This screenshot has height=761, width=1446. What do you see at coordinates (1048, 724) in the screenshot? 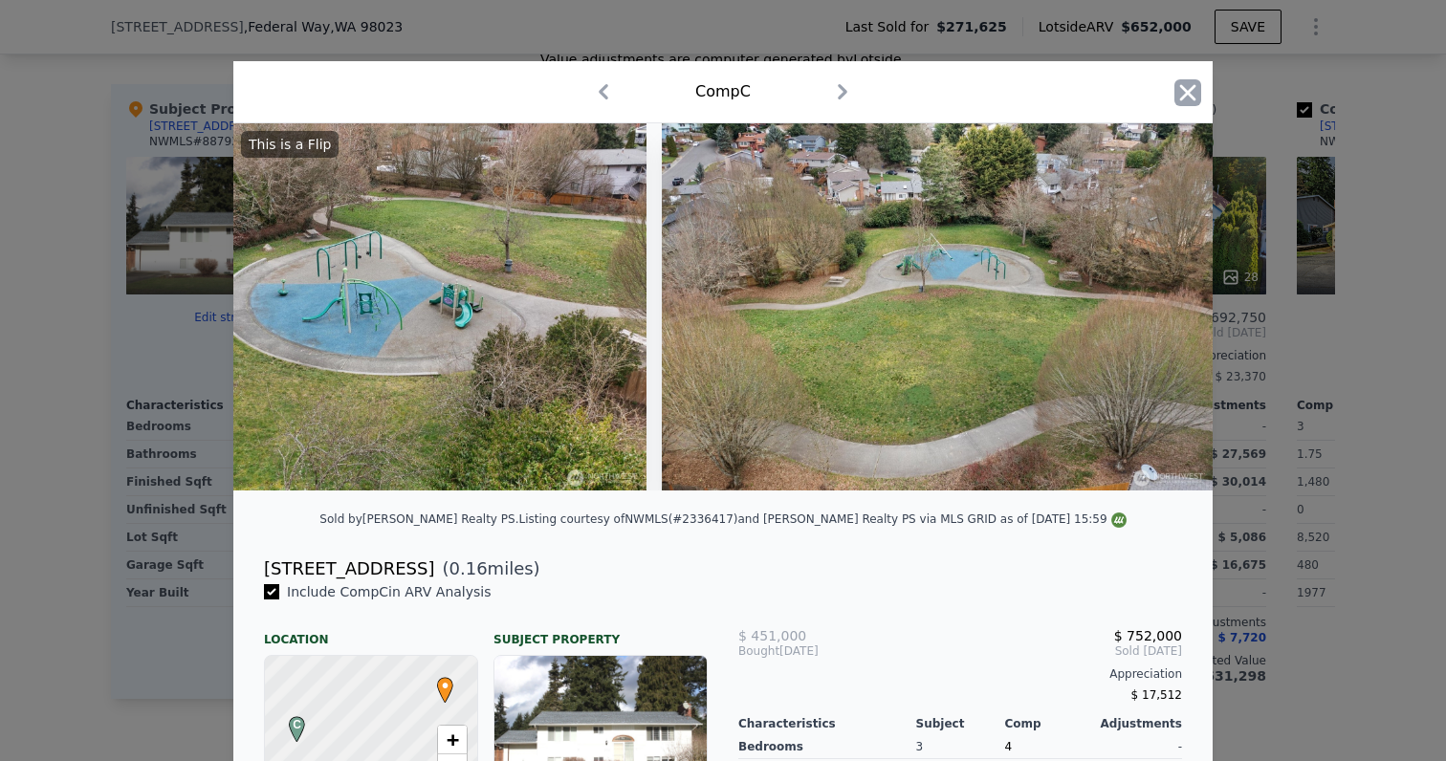
I see `div: Comp` at bounding box center [1048, 724].